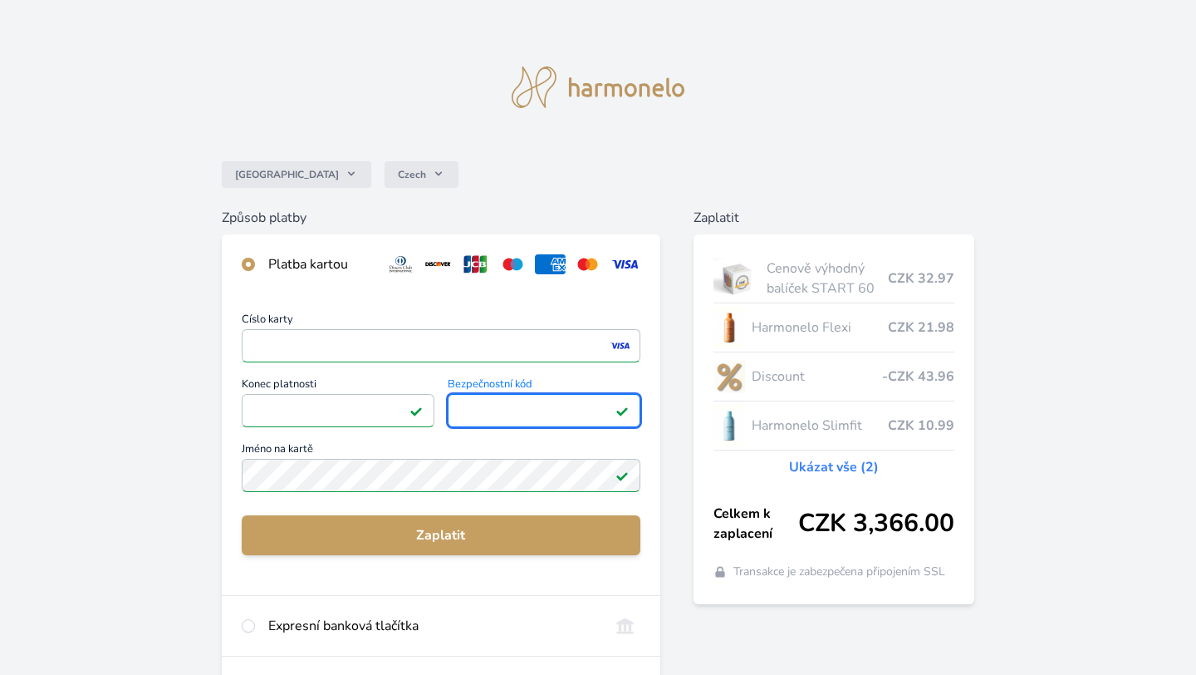  I want to click on img: discount-lo.png, so click(729, 376).